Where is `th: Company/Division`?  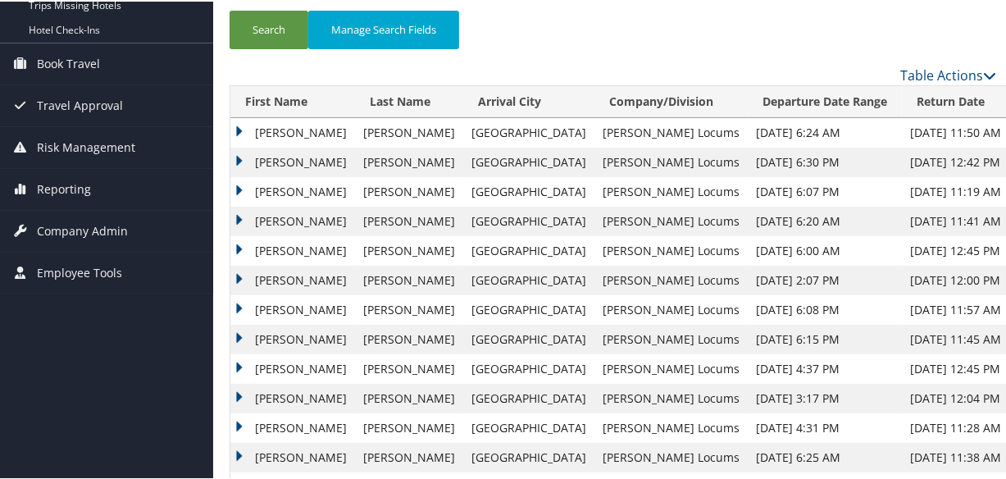 th: Company/Division is located at coordinates (670, 100).